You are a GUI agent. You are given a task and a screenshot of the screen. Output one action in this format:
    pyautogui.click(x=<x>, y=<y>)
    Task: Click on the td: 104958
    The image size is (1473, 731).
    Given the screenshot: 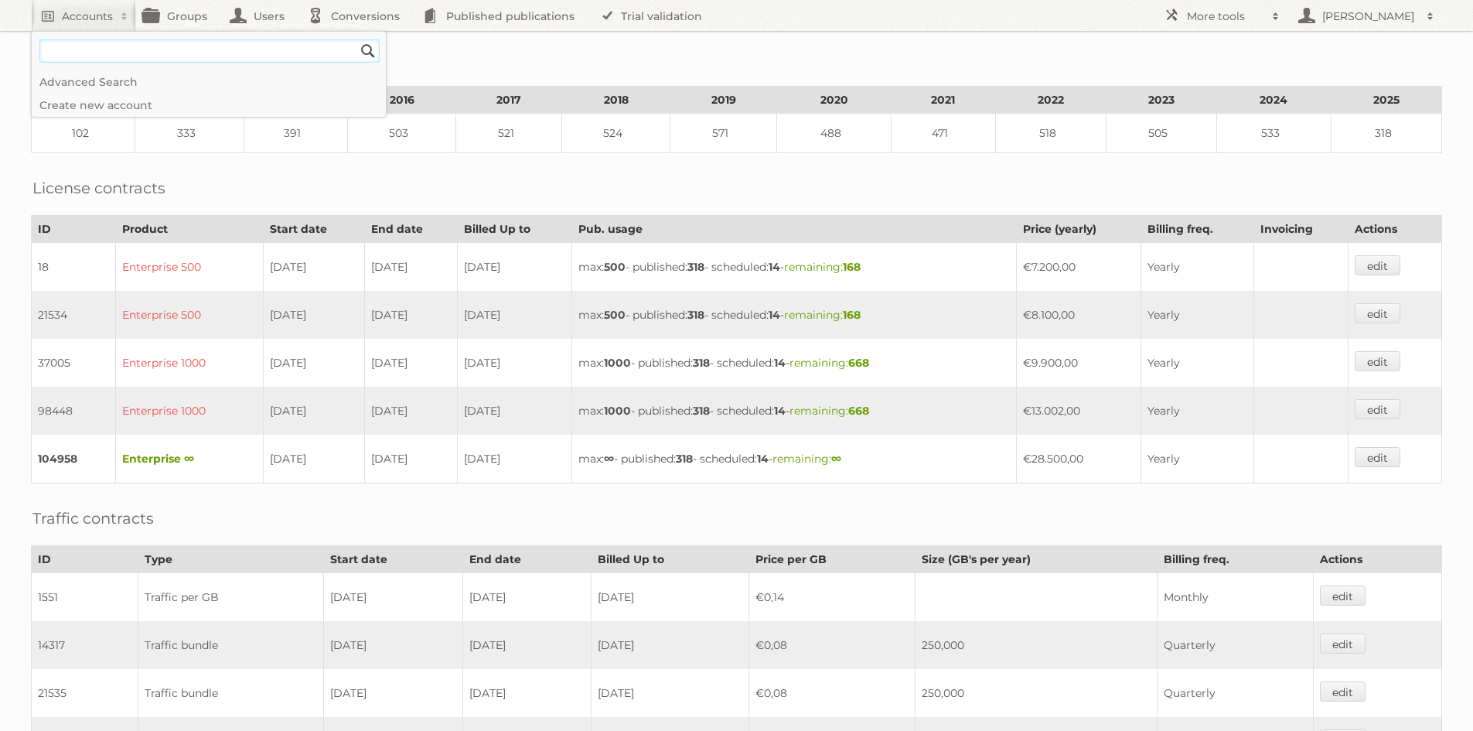 What is the action you would take?
    pyautogui.click(x=73, y=459)
    